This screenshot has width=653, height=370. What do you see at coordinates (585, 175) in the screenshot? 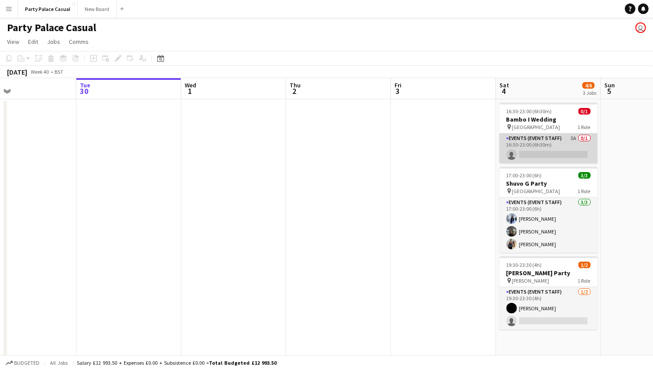
I see `span: 3/3` at bounding box center [585, 175].